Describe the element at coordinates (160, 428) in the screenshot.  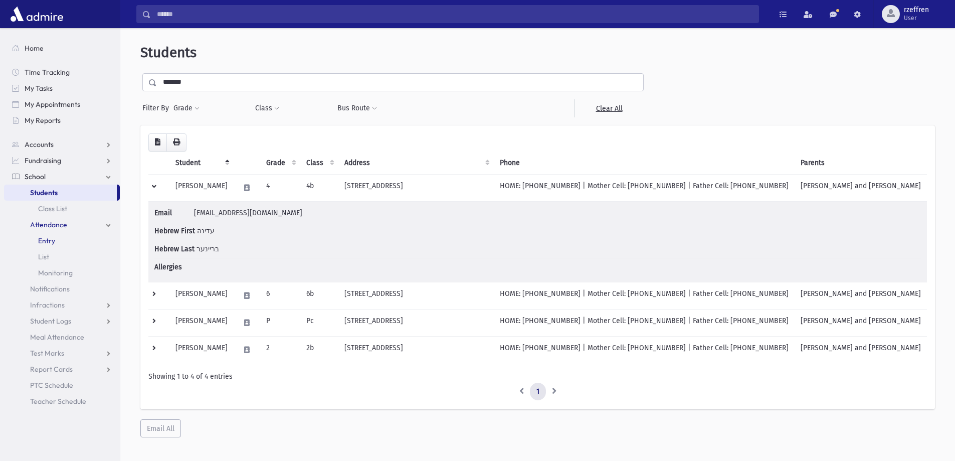
I see `button: Email All` at that location.